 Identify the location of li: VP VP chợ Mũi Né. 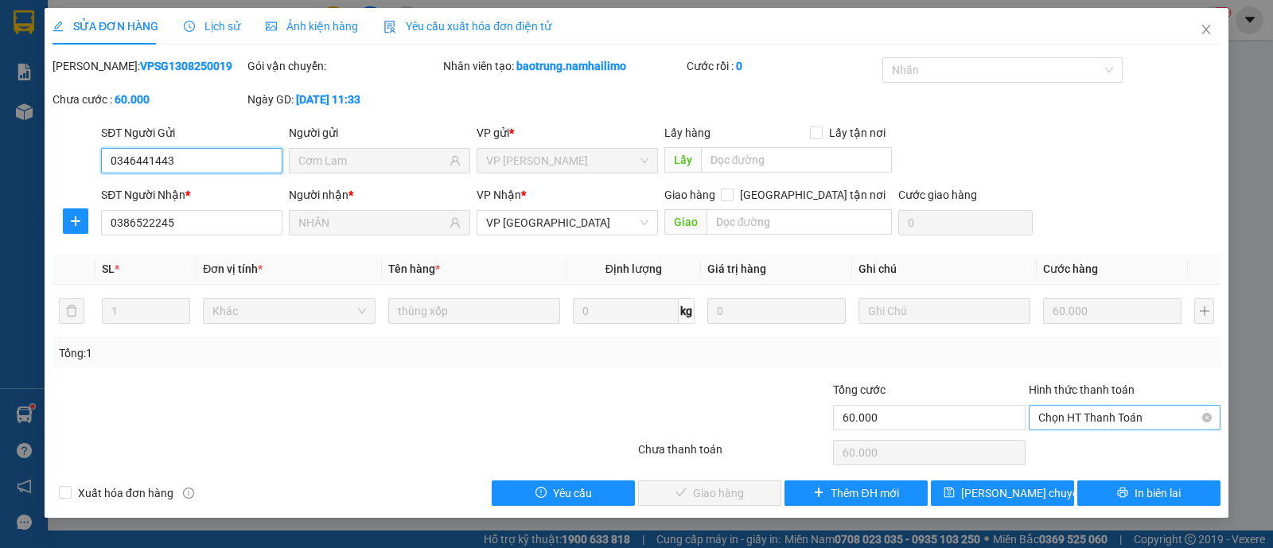
(59, 95).